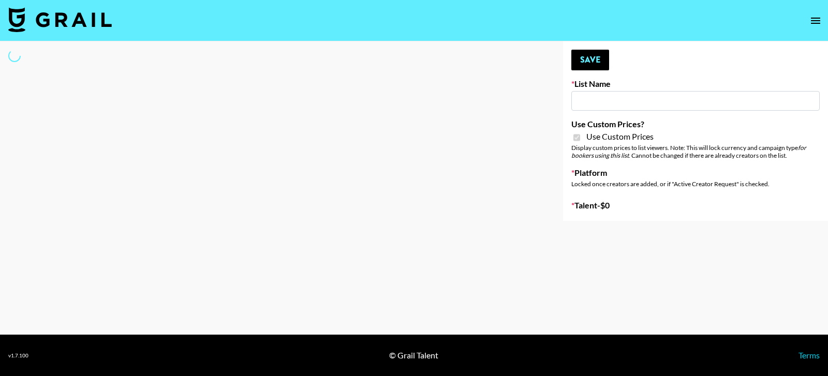 The width and height of the screenshot is (828, 376). I want to click on a: Terms, so click(808, 355).